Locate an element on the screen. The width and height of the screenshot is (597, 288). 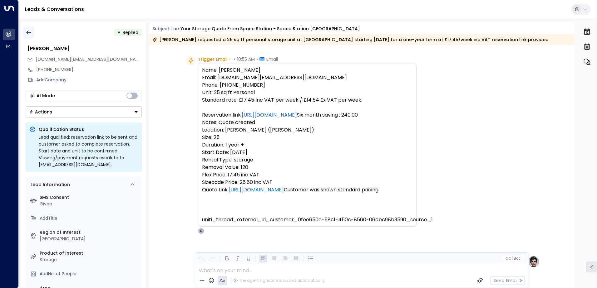
span: Email is located at coordinates (272, 59).